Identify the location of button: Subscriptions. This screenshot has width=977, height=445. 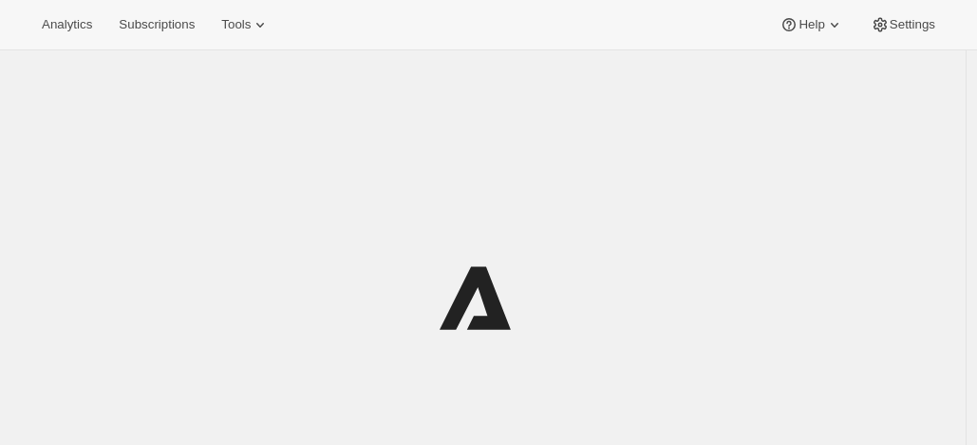
(157, 25).